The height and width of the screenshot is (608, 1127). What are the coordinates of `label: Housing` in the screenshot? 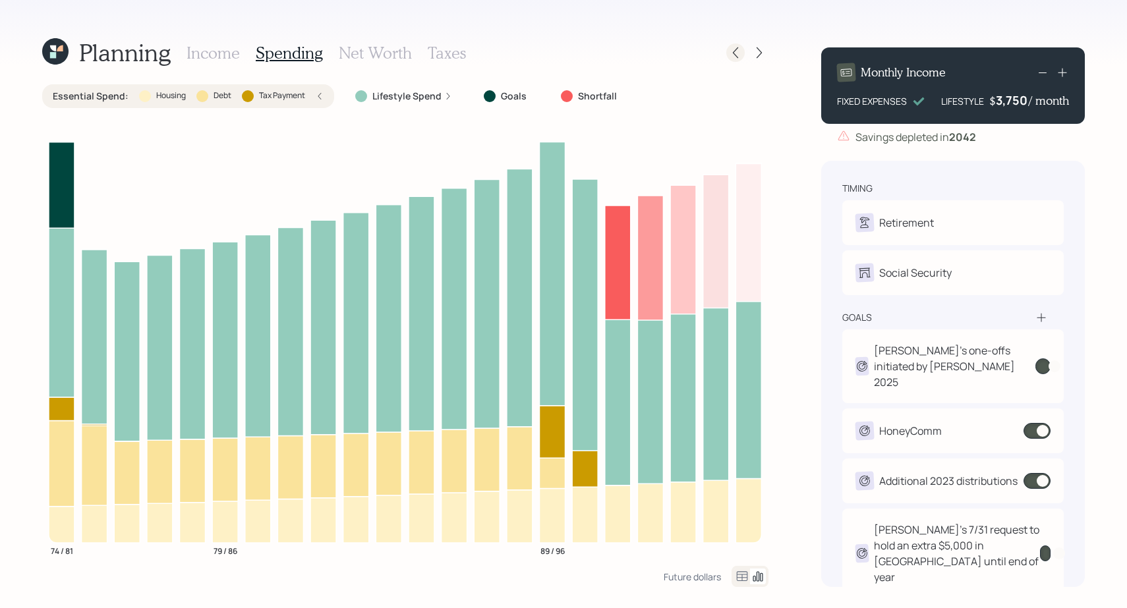 It's located at (171, 96).